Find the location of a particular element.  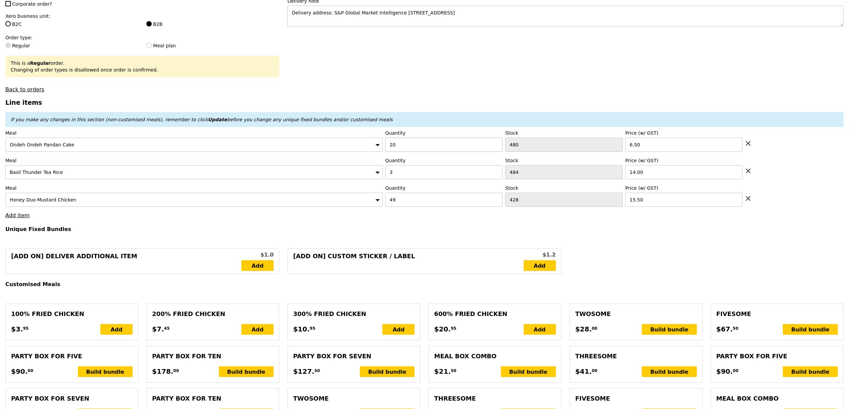

div: $1.0 is located at coordinates (257, 255).